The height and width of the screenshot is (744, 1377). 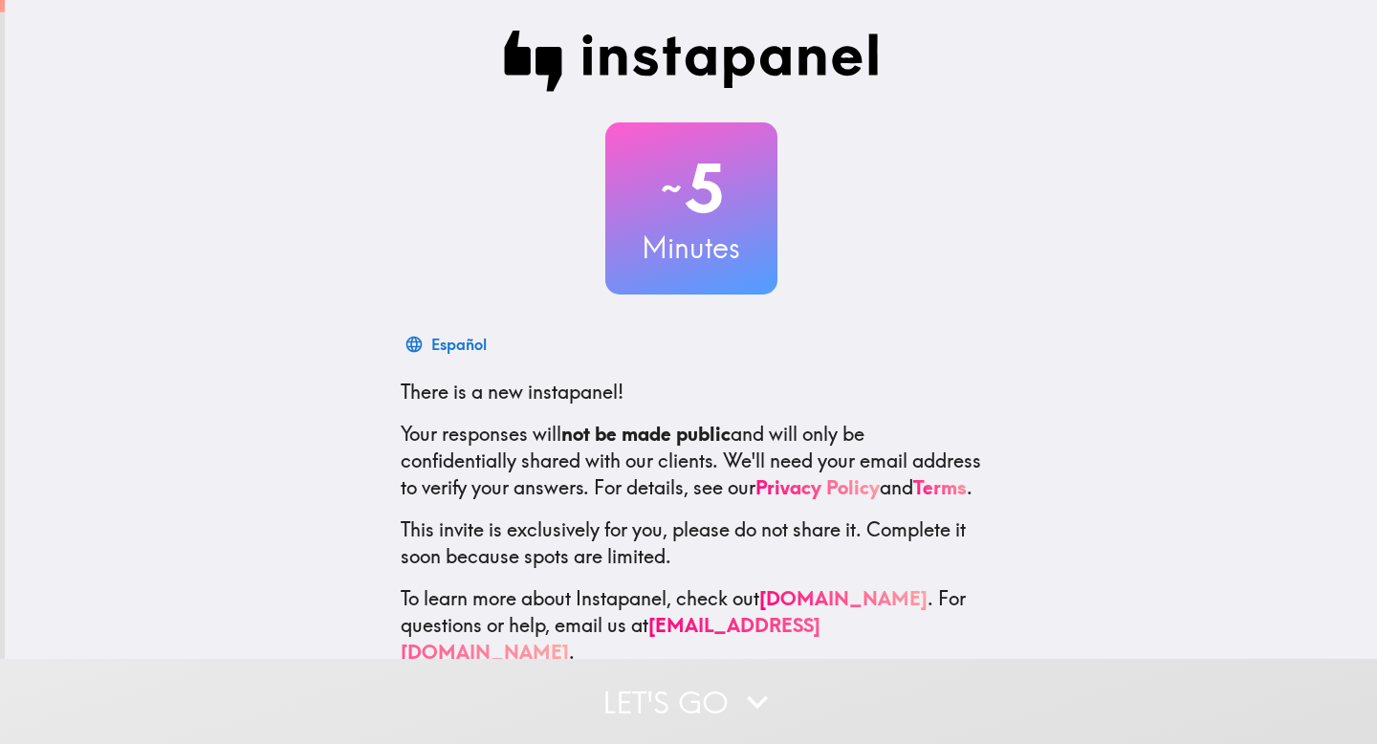 What do you see at coordinates (646, 433) in the screenshot?
I see `b: not be made public` at bounding box center [646, 433].